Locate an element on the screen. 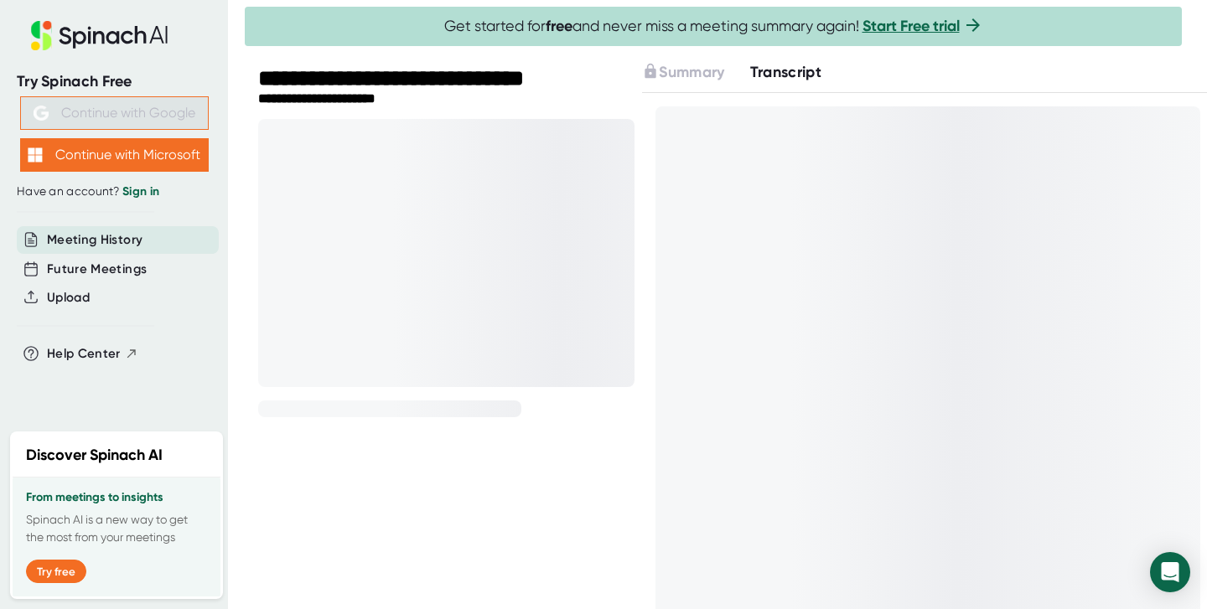 The width and height of the screenshot is (1207, 609). span: Summary is located at coordinates (691, 72).